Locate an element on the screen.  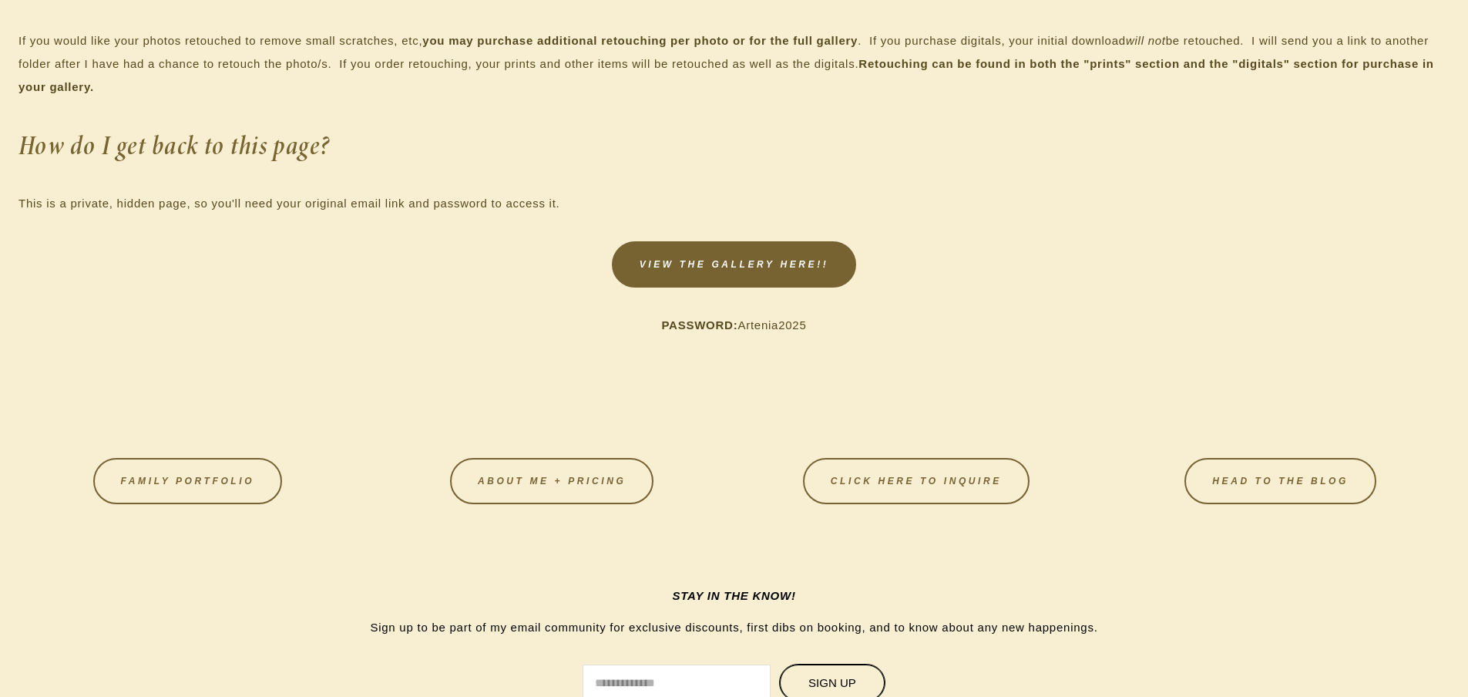
a: HEAD TO THE BLOG is located at coordinates (1280, 481).